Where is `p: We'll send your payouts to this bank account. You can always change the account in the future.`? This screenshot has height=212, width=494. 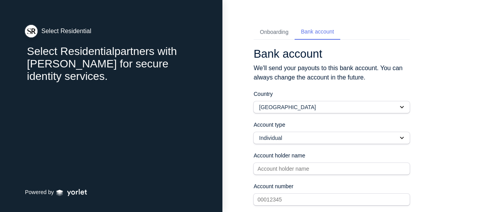 p: We'll send your payouts to this bank account. You can always change the account in the future. is located at coordinates (331, 73).